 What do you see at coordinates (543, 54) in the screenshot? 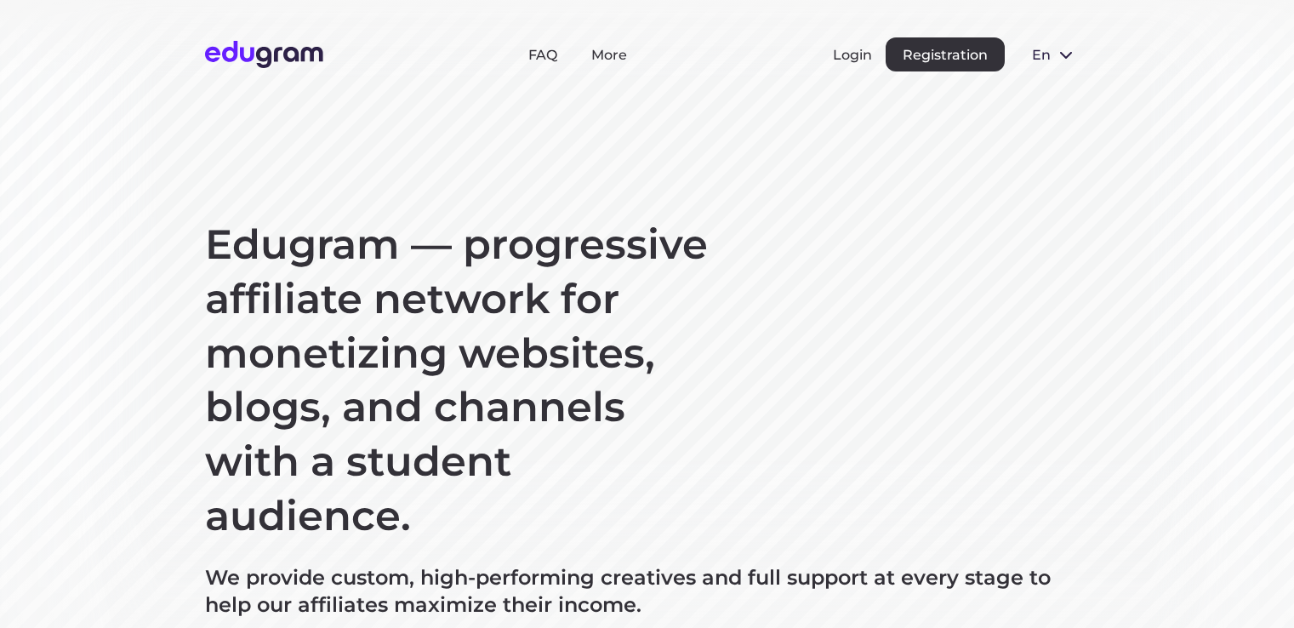
I see `a: FAQ` at bounding box center [543, 54].